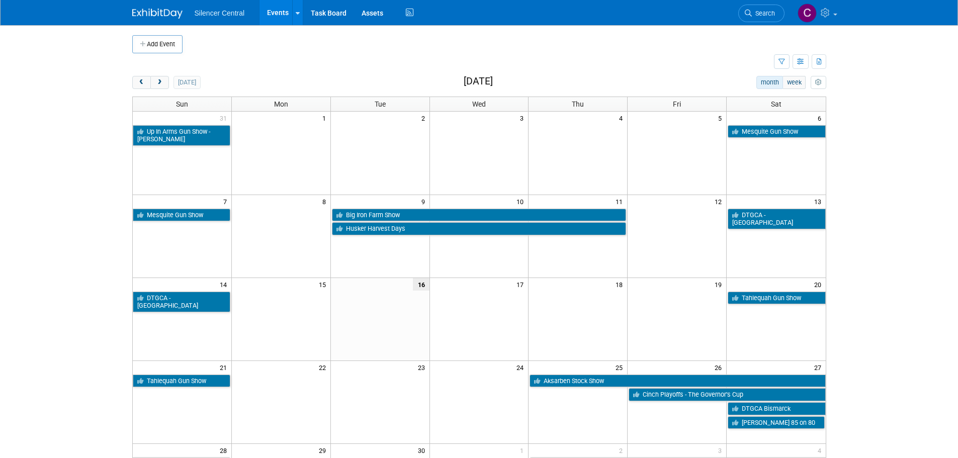 The width and height of the screenshot is (958, 458). What do you see at coordinates (225, 284) in the screenshot?
I see `span: 14` at bounding box center [225, 284].